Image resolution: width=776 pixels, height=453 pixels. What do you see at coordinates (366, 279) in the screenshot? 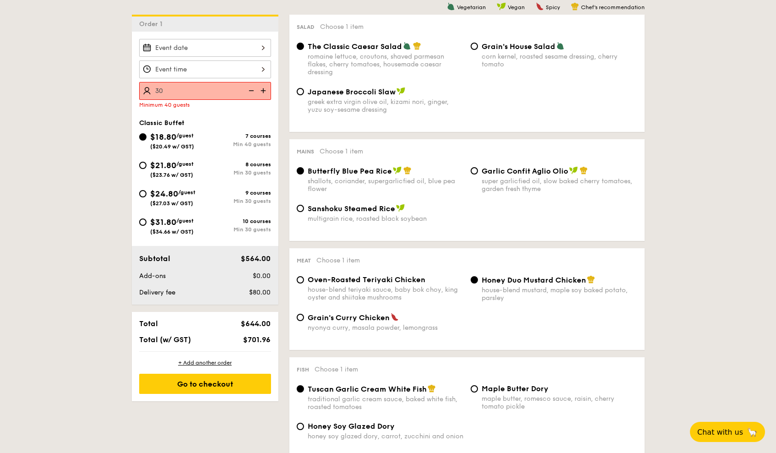
I see `span: Oven-Roasted Teriyaki Chicken` at bounding box center [366, 279].